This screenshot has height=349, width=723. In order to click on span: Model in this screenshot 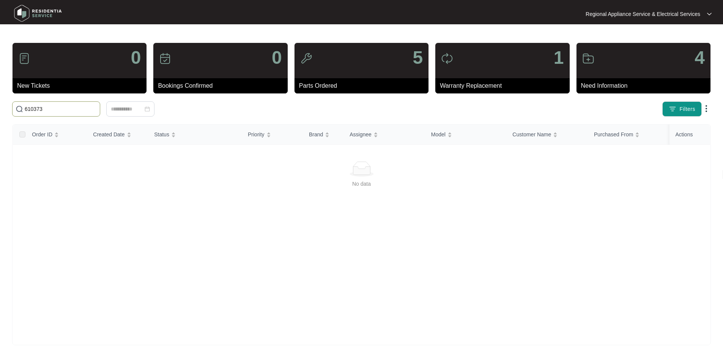, I will do `click(438, 134)`.